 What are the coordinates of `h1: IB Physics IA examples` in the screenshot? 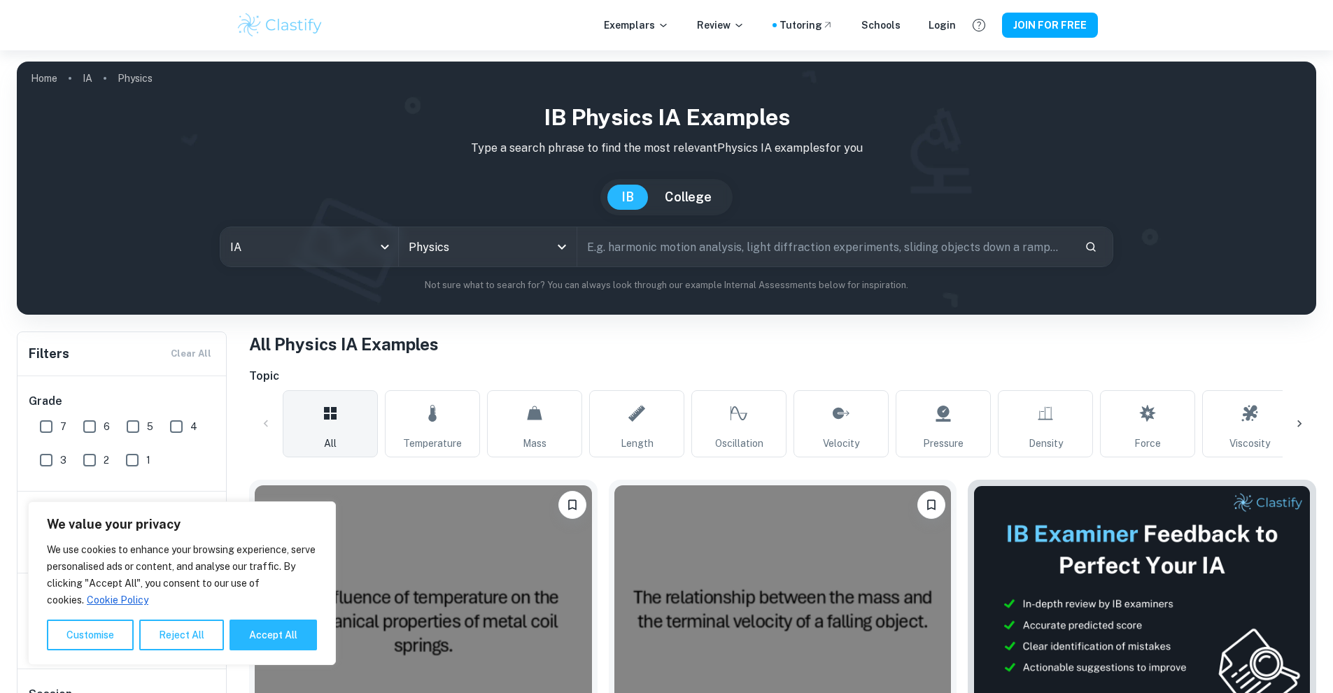 It's located at (666, 118).